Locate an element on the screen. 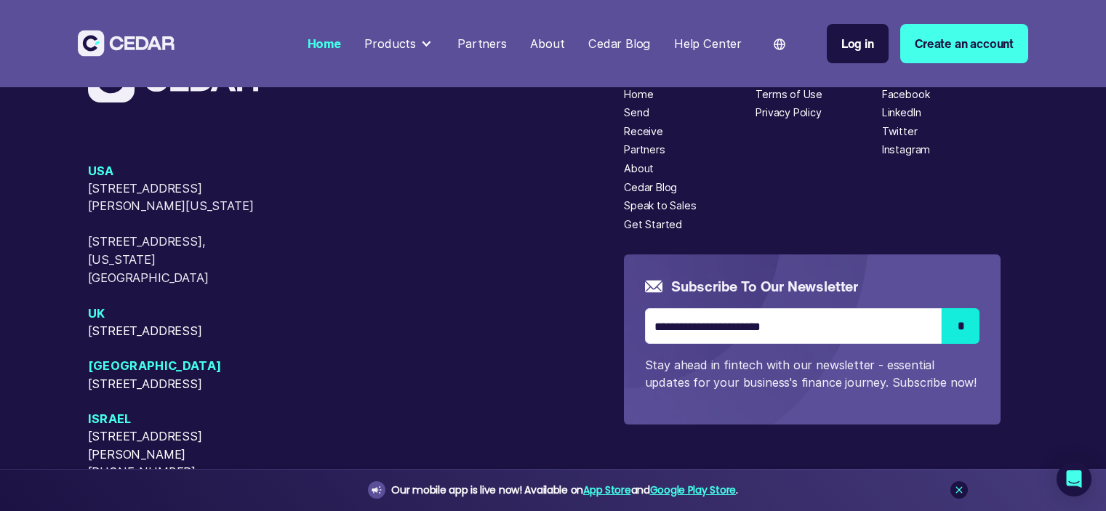  span: Israel is located at coordinates (180, 419).